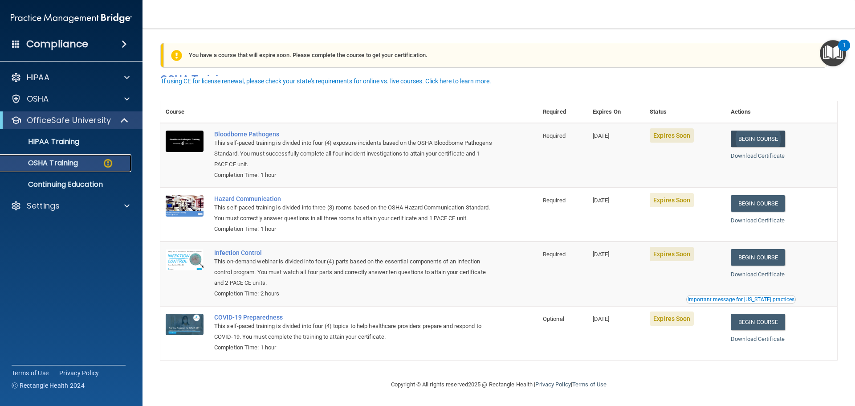 The width and height of the screenshot is (855, 406). Describe the element at coordinates (327, 81) in the screenshot. I see `div: If using CE for license renewal, please check your state's requirements for online vs. live cours...` at that location.